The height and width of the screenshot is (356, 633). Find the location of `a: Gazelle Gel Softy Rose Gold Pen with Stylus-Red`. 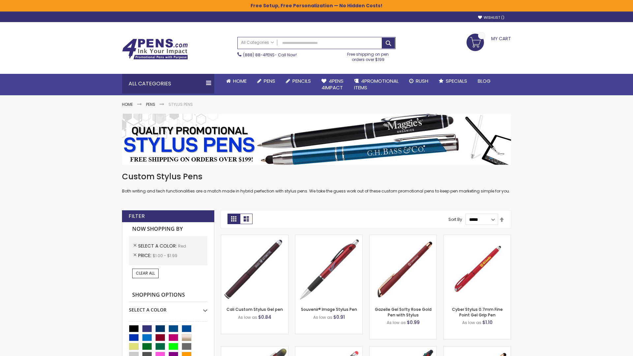

a: Gazelle Gel Softy Rose Gold Pen with Stylus-Red is located at coordinates (403, 237).